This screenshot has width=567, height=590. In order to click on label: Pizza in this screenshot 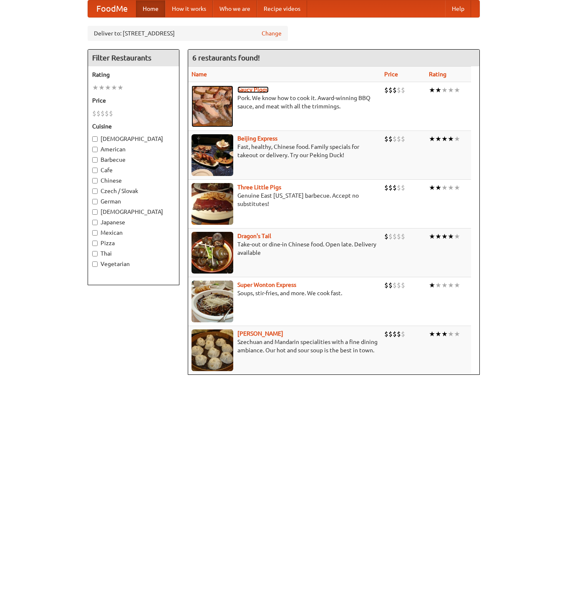, I will do `click(134, 243)`.